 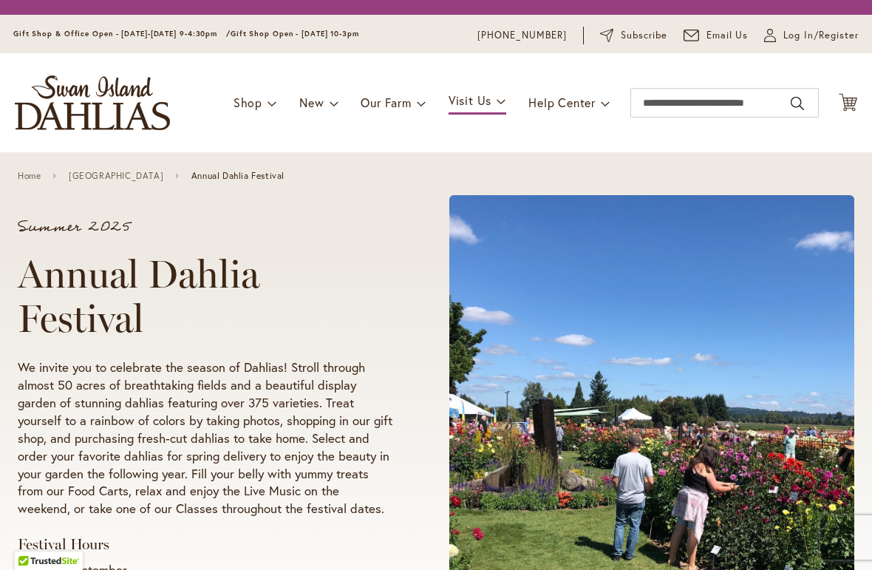 What do you see at coordinates (205, 544) in the screenshot?
I see `h3: Festival Hours` at bounding box center [205, 544].